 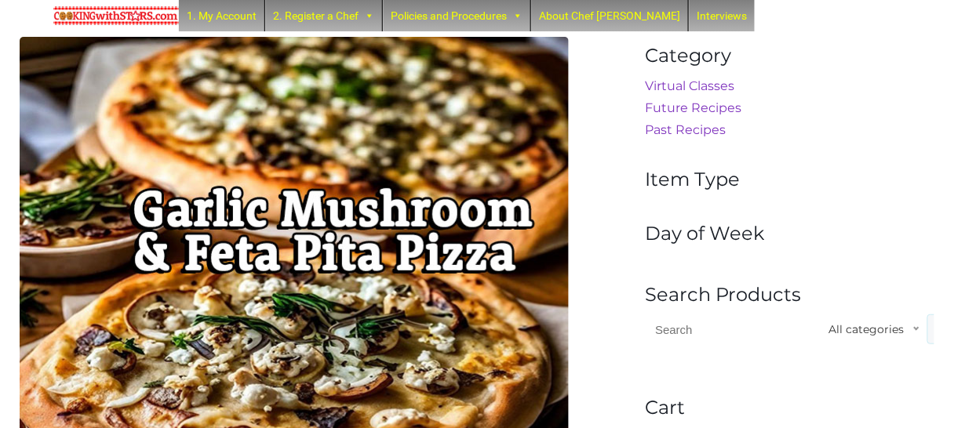 I want to click on h4: Item Type, so click(x=789, y=180).